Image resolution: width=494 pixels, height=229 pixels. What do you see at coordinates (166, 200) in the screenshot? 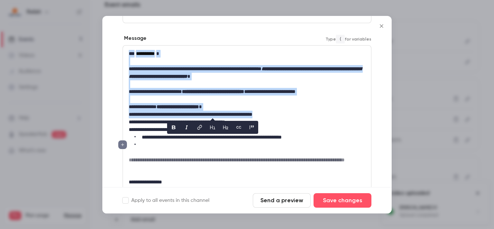
I see `label: Apply to all events in this channel` at bounding box center [166, 200].